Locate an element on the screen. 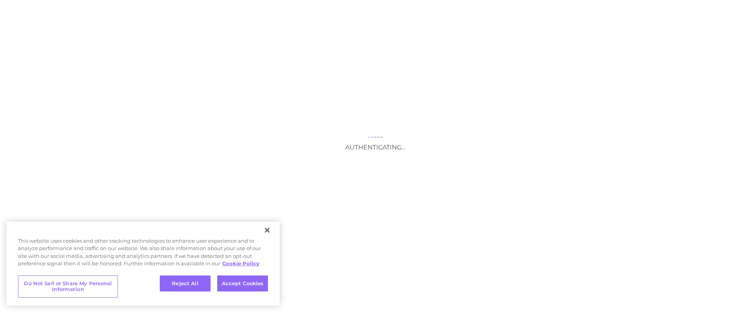 This screenshot has width=750, height=318. div: Privacy is located at coordinates (143, 264).